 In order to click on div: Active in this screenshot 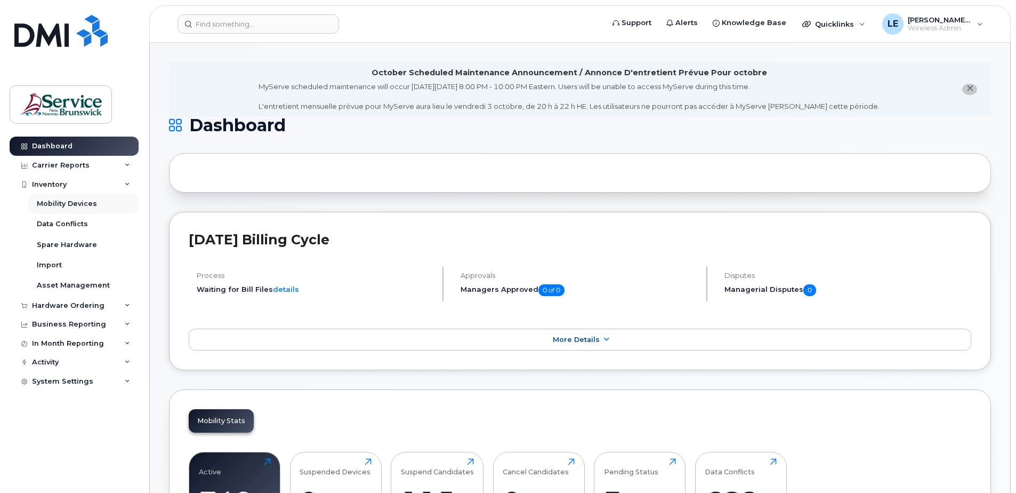, I will do `click(210, 467)`.